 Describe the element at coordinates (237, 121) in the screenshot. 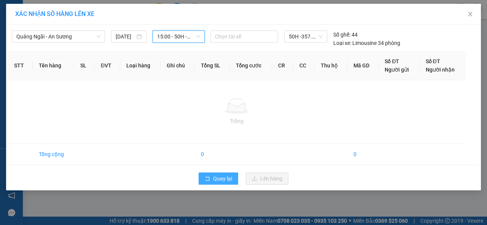

I see `div: Trống` at that location.